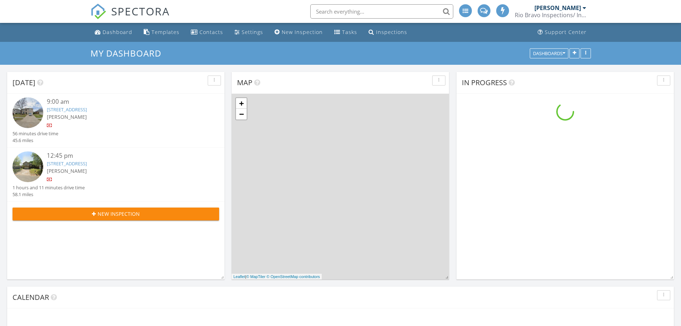  Describe the element at coordinates (484, 82) in the screenshot. I see `span: In Progress` at that location.